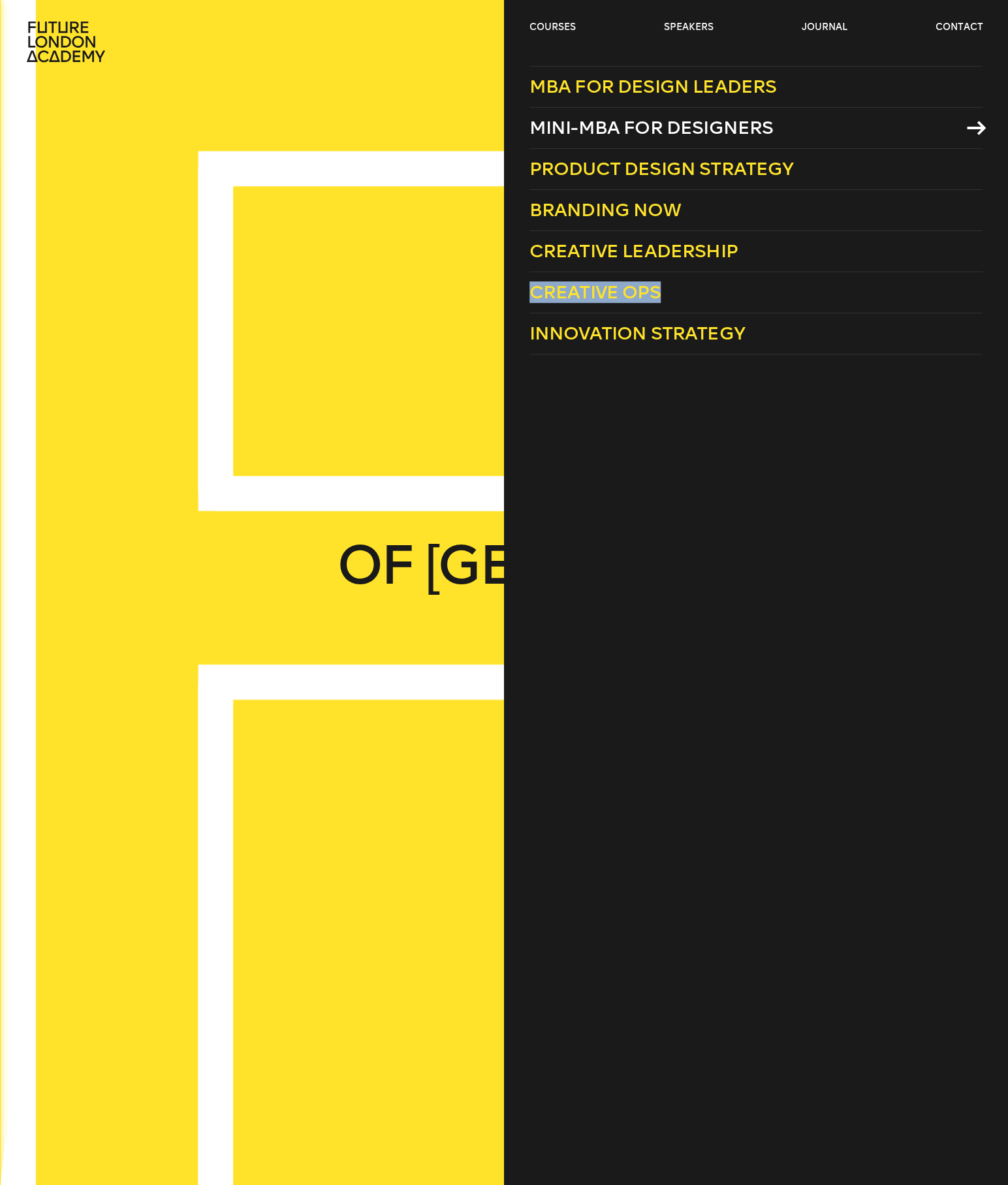  What do you see at coordinates (756, 87) in the screenshot?
I see `a: MBA for Design Leaders` at bounding box center [756, 87].